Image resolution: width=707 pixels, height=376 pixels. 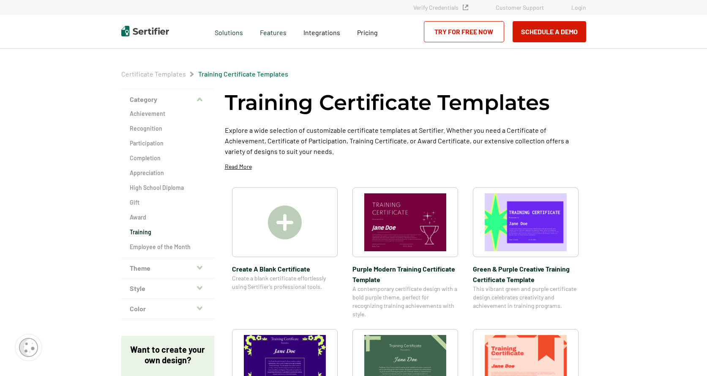 What do you see at coordinates (405, 140) in the screenshot?
I see `p: Explore a wide selection of customizable certificate templates at Sertifier. Whether you need a C...` at bounding box center [405, 140].